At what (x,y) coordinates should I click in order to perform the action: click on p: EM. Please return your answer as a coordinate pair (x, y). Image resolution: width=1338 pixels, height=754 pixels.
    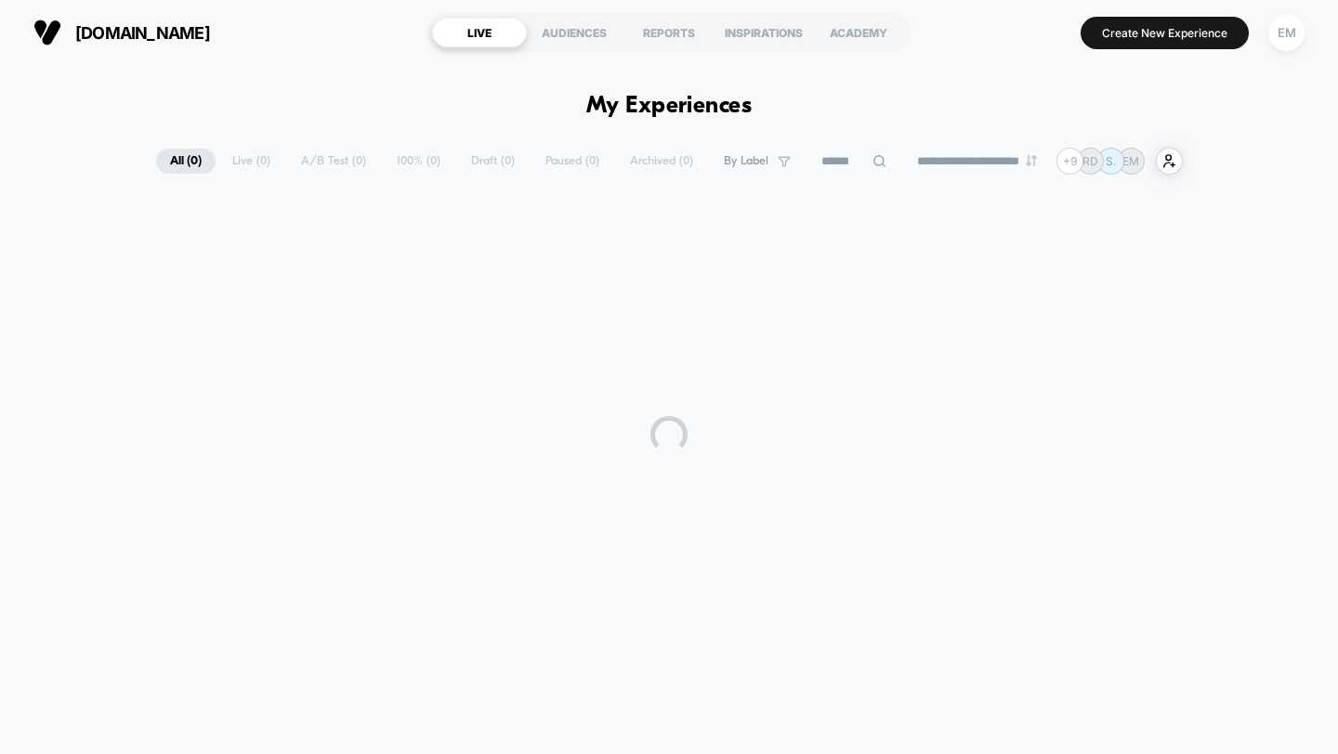
    Looking at the image, I should click on (1131, 161).